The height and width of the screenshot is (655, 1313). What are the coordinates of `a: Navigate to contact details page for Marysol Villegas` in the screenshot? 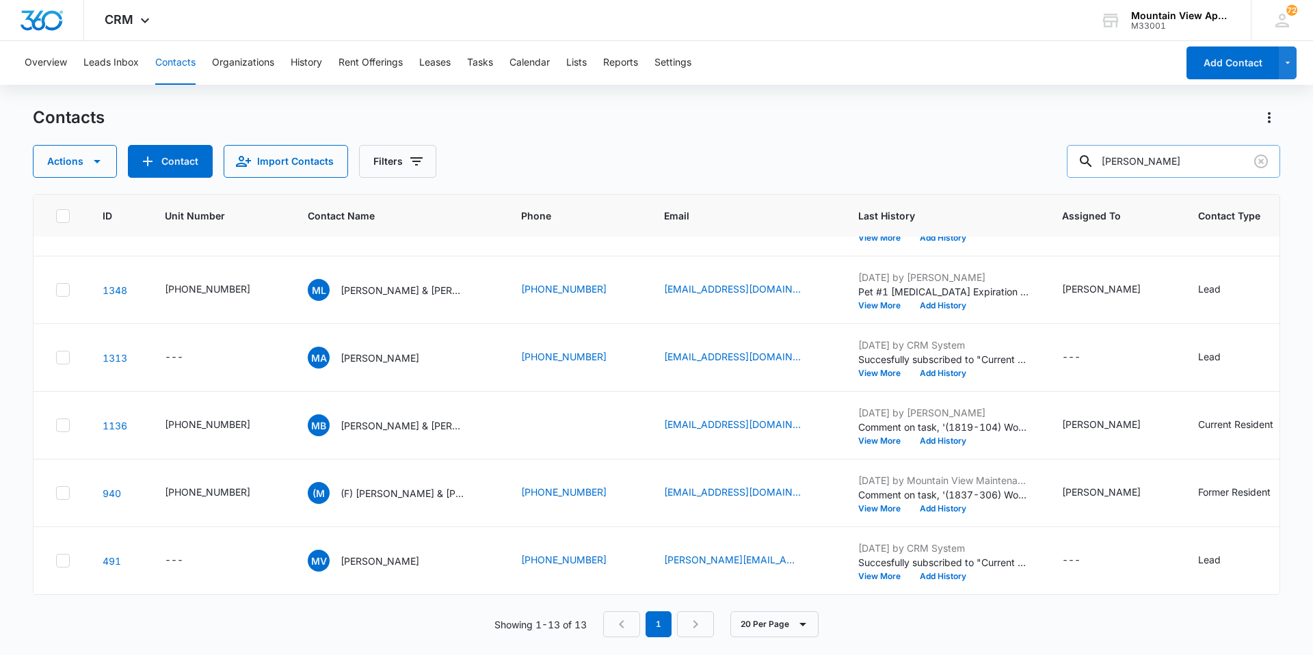 It's located at (112, 561).